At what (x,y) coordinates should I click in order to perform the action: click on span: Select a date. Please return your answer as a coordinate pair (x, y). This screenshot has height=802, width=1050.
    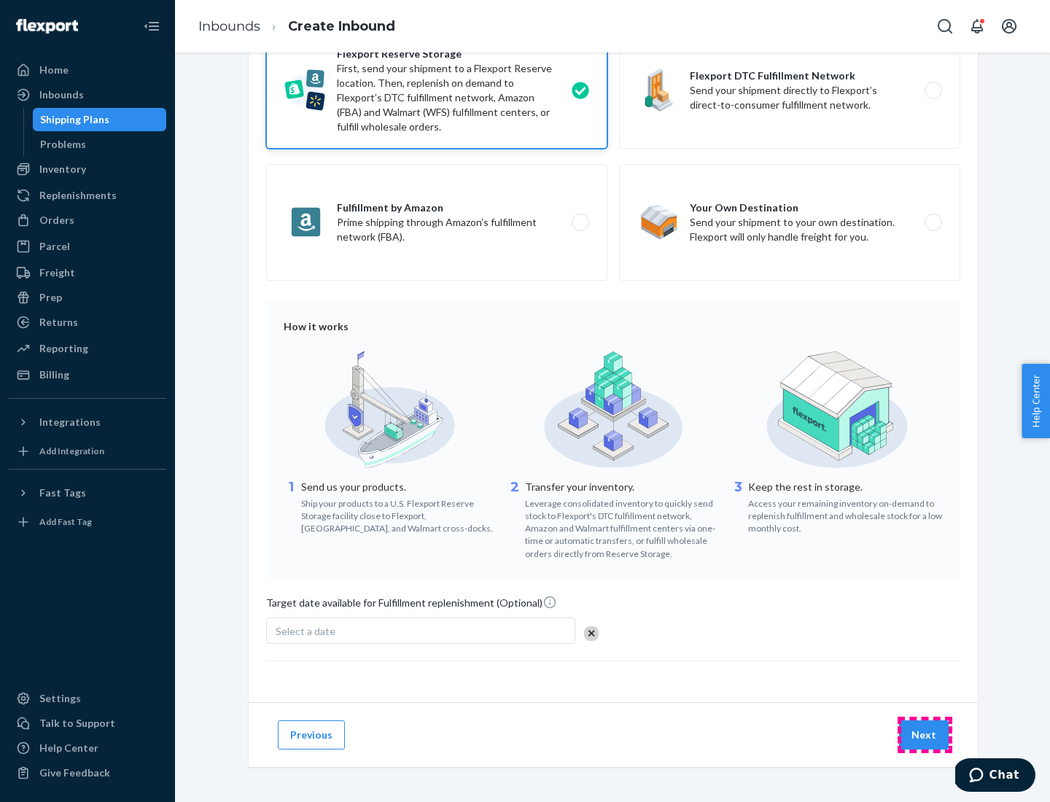
    Looking at the image, I should click on (305, 631).